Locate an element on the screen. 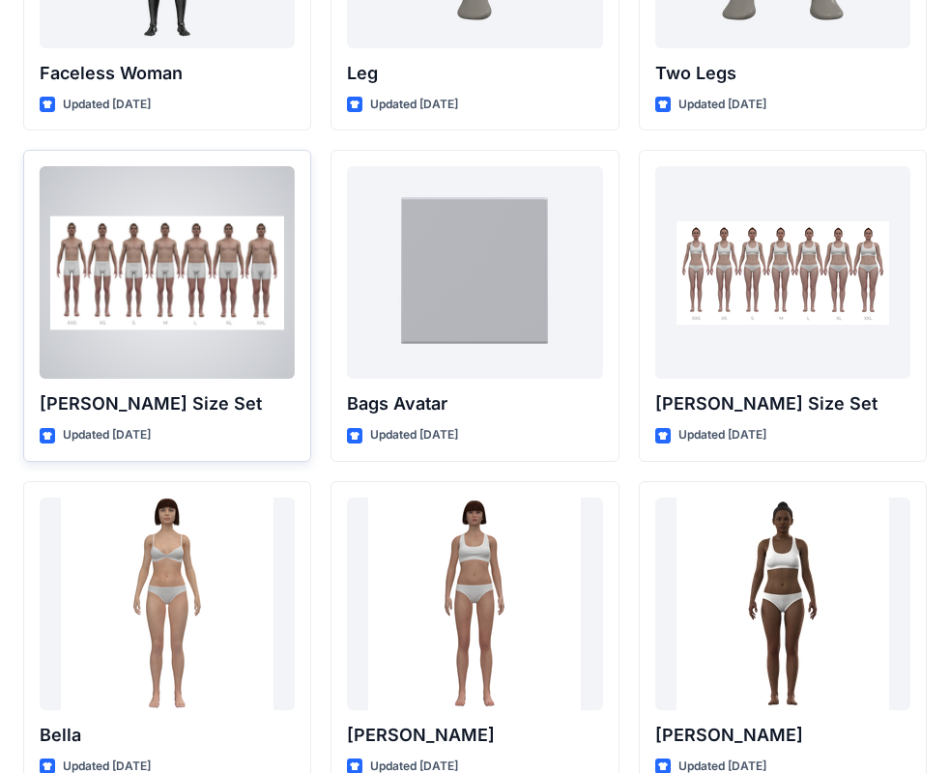 The image size is (950, 773). p: Leg is located at coordinates (474, 73).